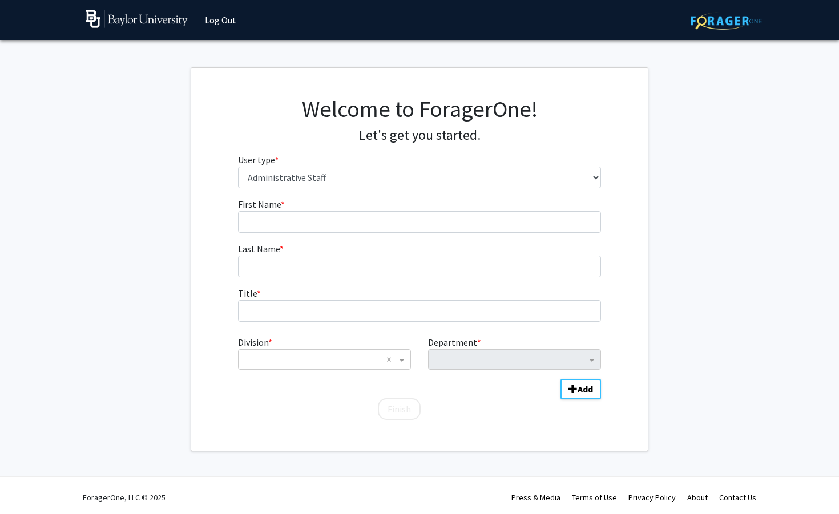 The height and width of the screenshot is (514, 839). I want to click on h1: Welcome to ForagerOne!, so click(419, 109).